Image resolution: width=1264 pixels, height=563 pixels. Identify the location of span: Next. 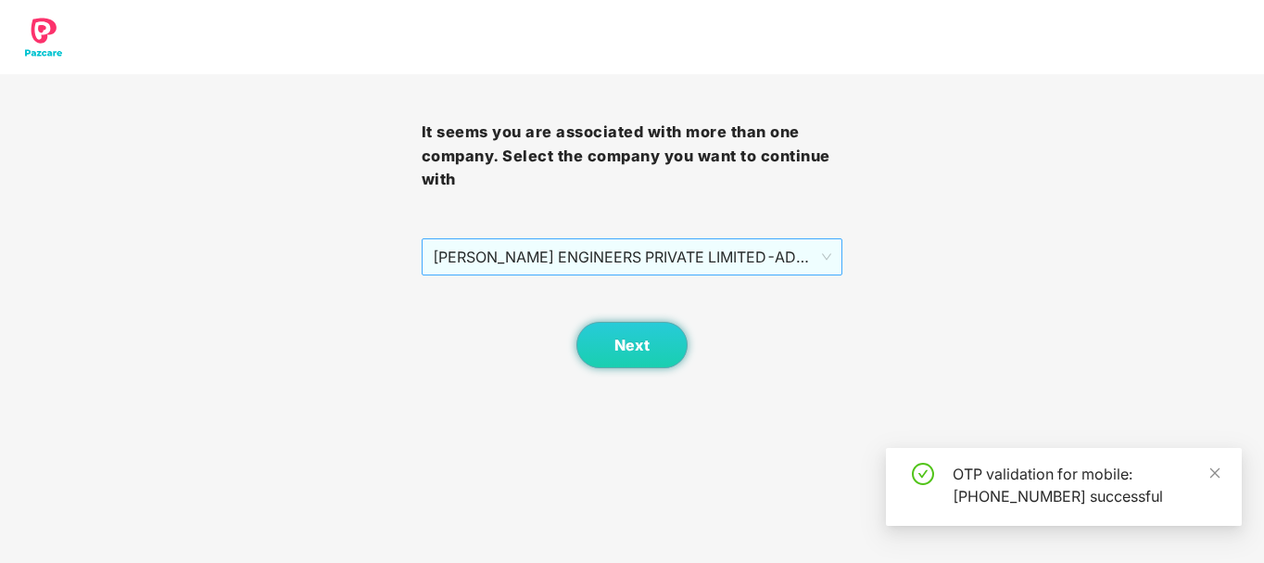
(632, 345).